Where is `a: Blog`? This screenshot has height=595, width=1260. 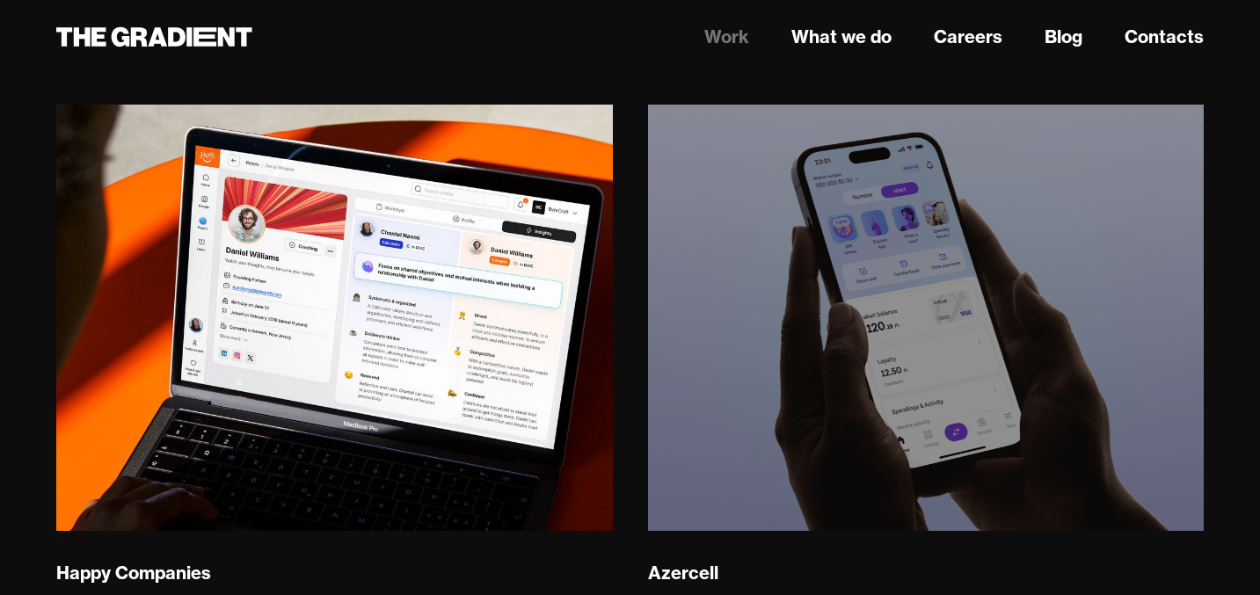 a: Blog is located at coordinates (1063, 37).